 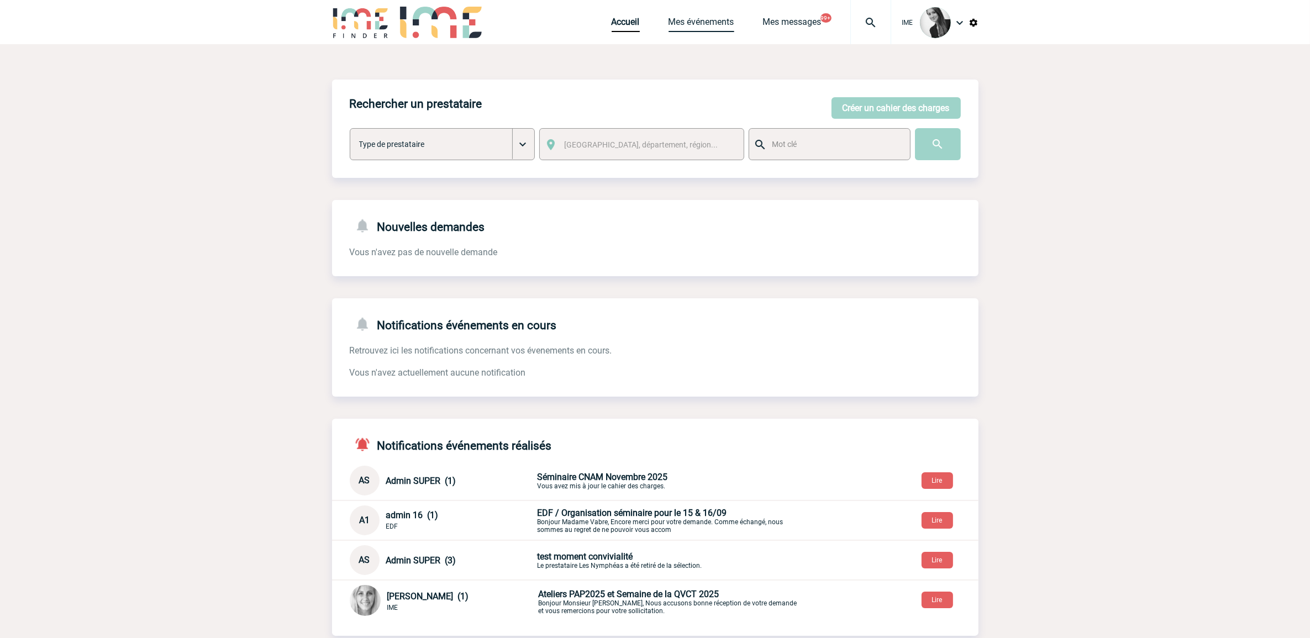 What do you see at coordinates (935, 23) in the screenshot?
I see `img: 101050-0.jpg` at bounding box center [935, 23].